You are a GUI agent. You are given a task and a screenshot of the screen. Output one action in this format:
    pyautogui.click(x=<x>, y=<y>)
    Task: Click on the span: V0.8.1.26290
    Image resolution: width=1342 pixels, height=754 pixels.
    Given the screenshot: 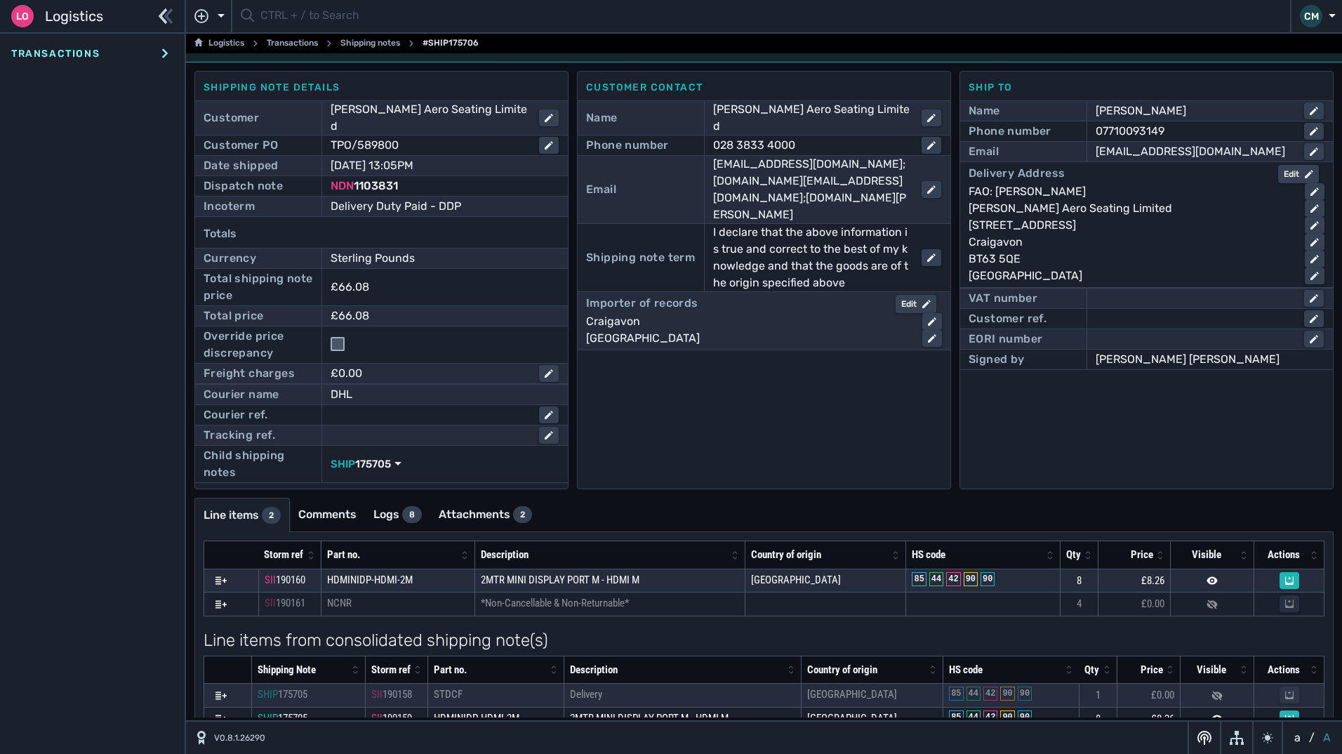 What is the action you would take?
    pyautogui.click(x=239, y=738)
    